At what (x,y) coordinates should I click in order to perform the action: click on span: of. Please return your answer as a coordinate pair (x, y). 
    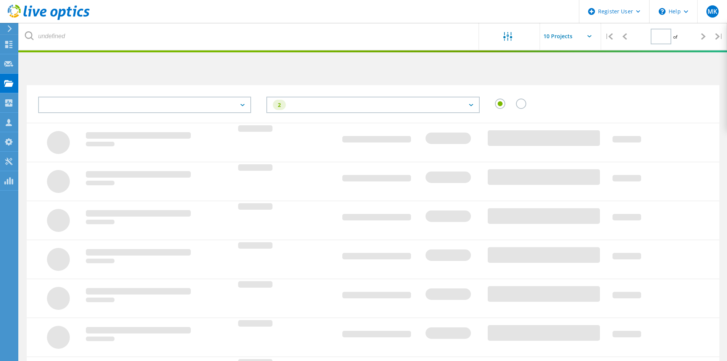
    Looking at the image, I should click on (675, 37).